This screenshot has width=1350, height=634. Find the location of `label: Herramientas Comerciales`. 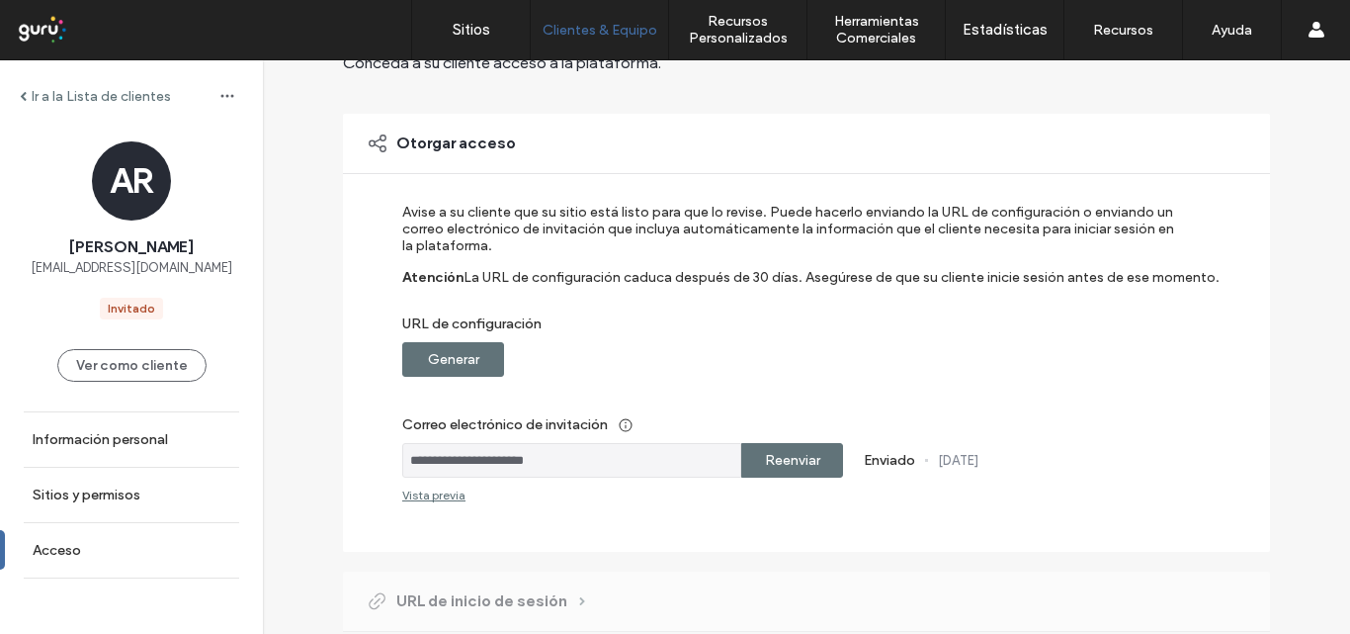

label: Herramientas Comerciales is located at coordinates (876, 30).